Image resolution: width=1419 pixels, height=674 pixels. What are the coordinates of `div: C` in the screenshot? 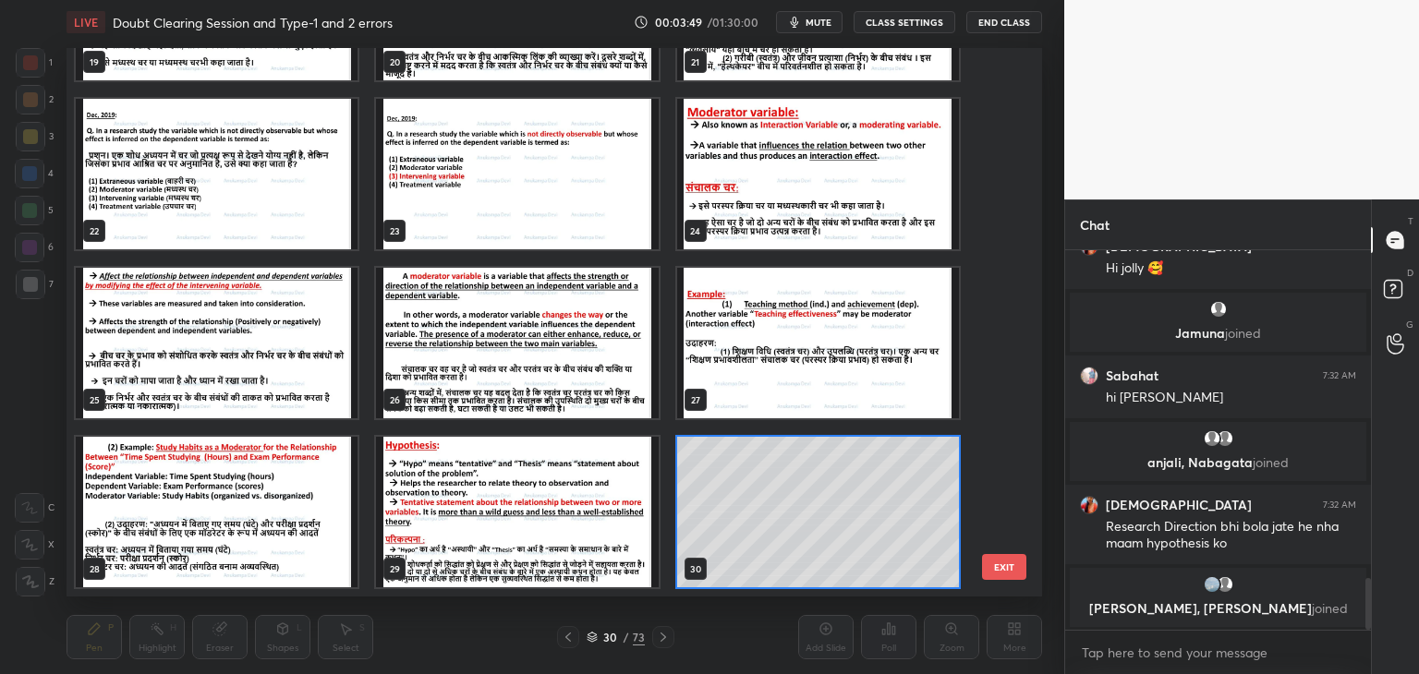 It's located at (34, 508).